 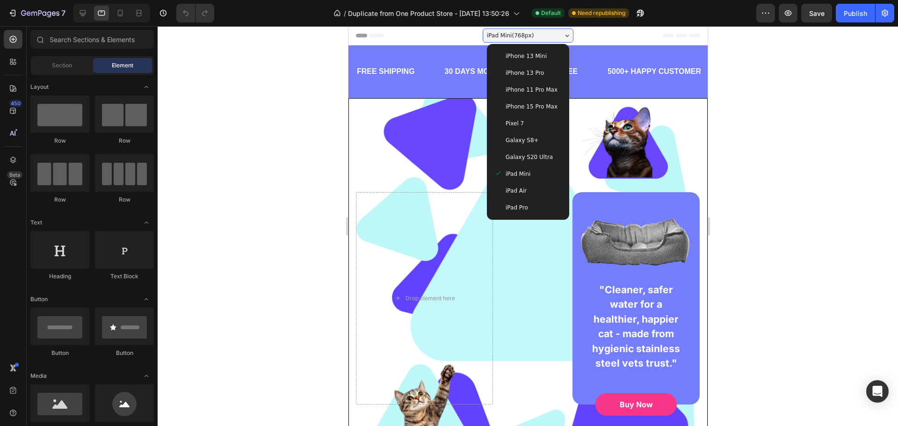 I want to click on span: Save, so click(x=816, y=13).